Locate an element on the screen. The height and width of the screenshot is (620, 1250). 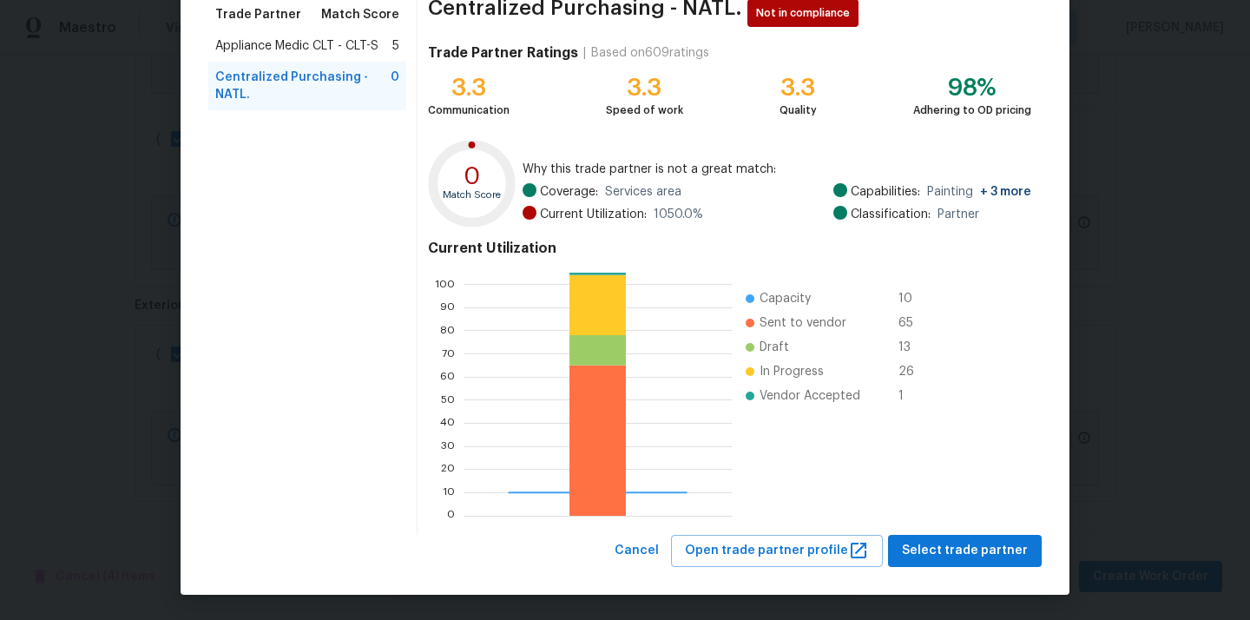
span: + 3 more is located at coordinates (1005, 192).